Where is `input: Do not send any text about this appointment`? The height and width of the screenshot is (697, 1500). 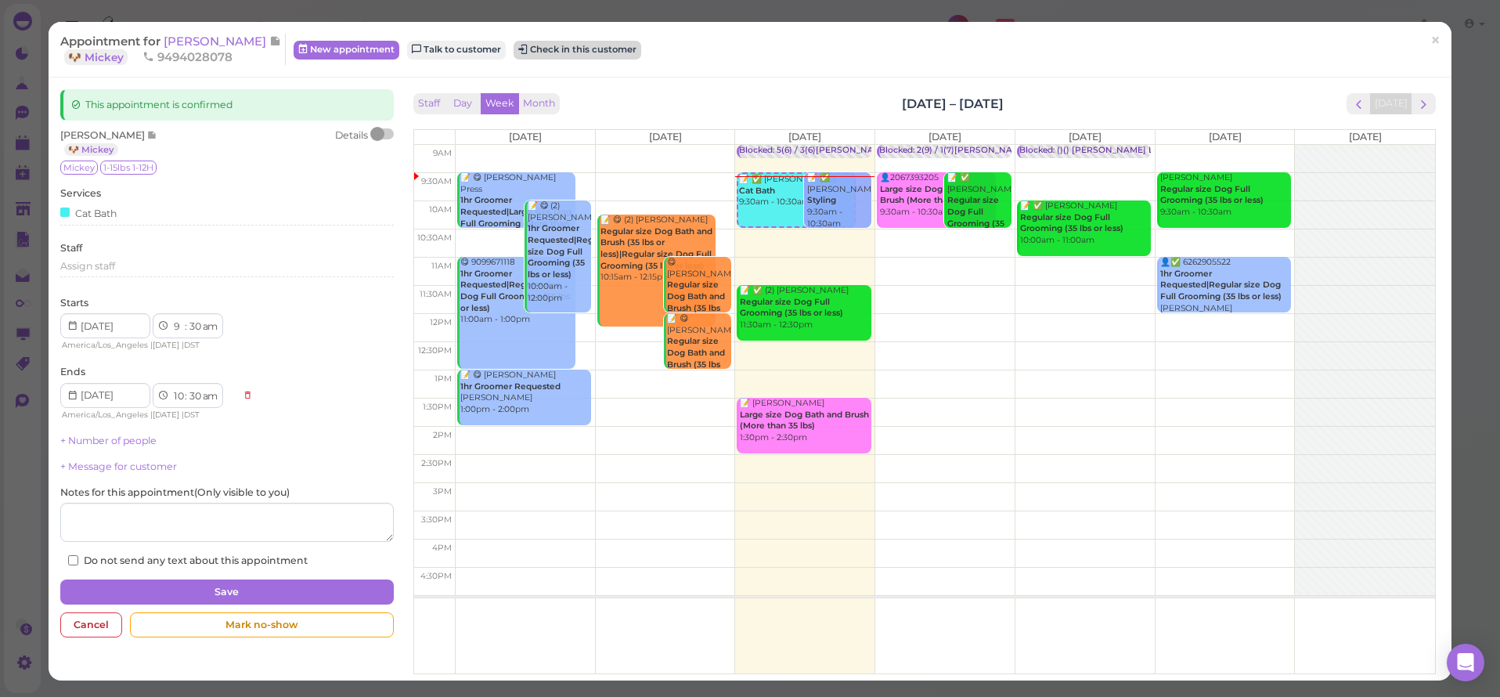 input: Do not send any text about this appointment is located at coordinates (73, 560).